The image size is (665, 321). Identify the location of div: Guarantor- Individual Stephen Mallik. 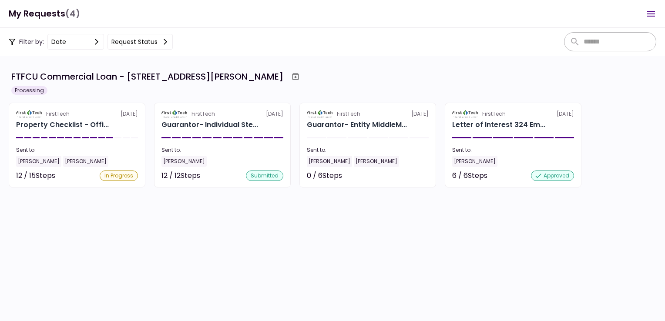
(210, 125).